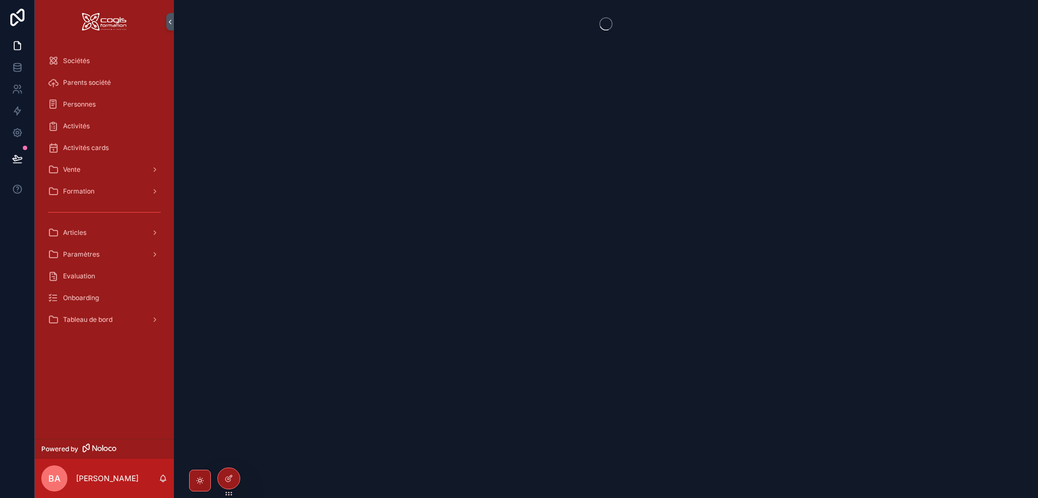 The height and width of the screenshot is (498, 1038). I want to click on a: Personnes, so click(104, 104).